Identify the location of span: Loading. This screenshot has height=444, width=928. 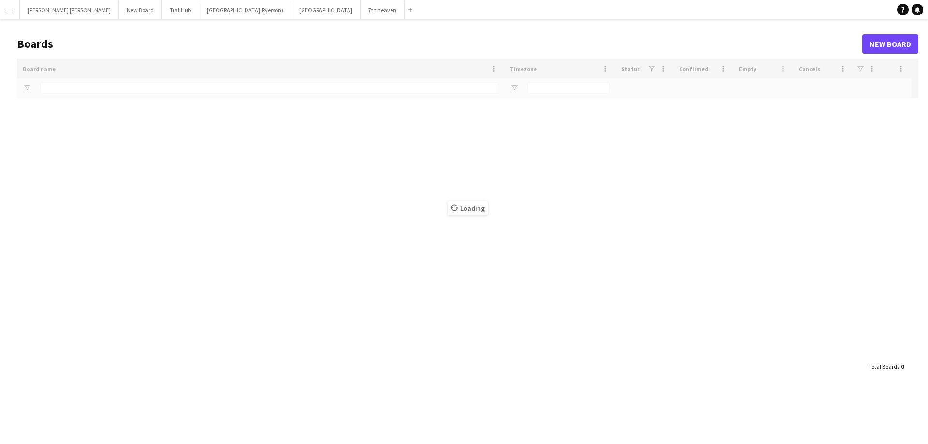
(467, 208).